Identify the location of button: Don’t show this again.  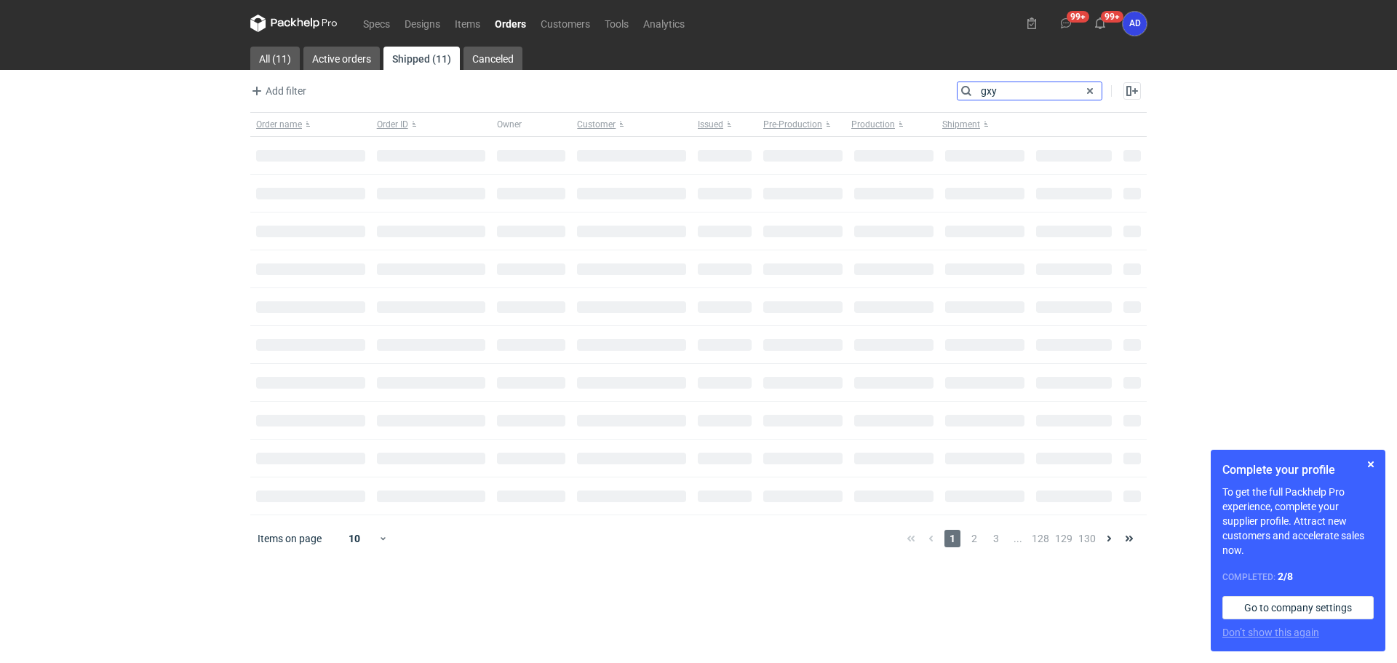
(1270, 632).